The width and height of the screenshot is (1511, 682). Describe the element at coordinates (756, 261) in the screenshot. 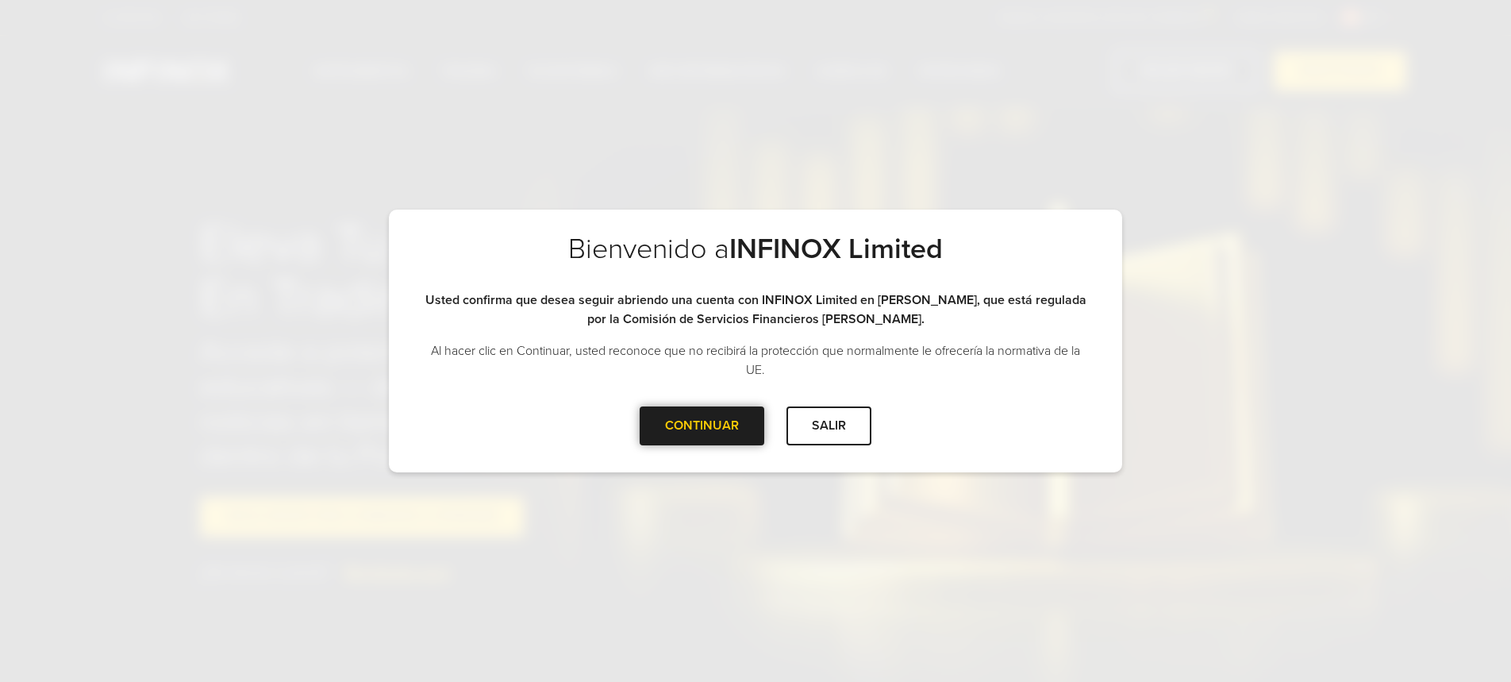

I see `h2: Bienvenido a` at that location.